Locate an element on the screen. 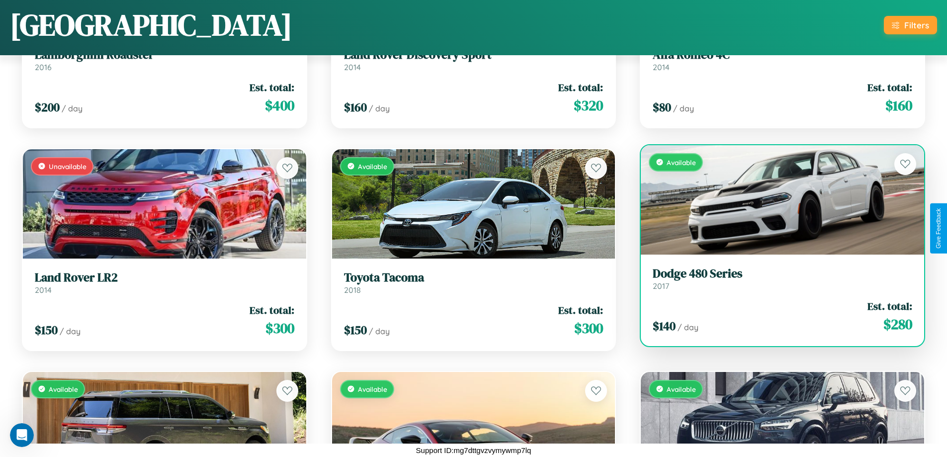 This screenshot has width=947, height=457. span: $ 140 is located at coordinates (664, 326).